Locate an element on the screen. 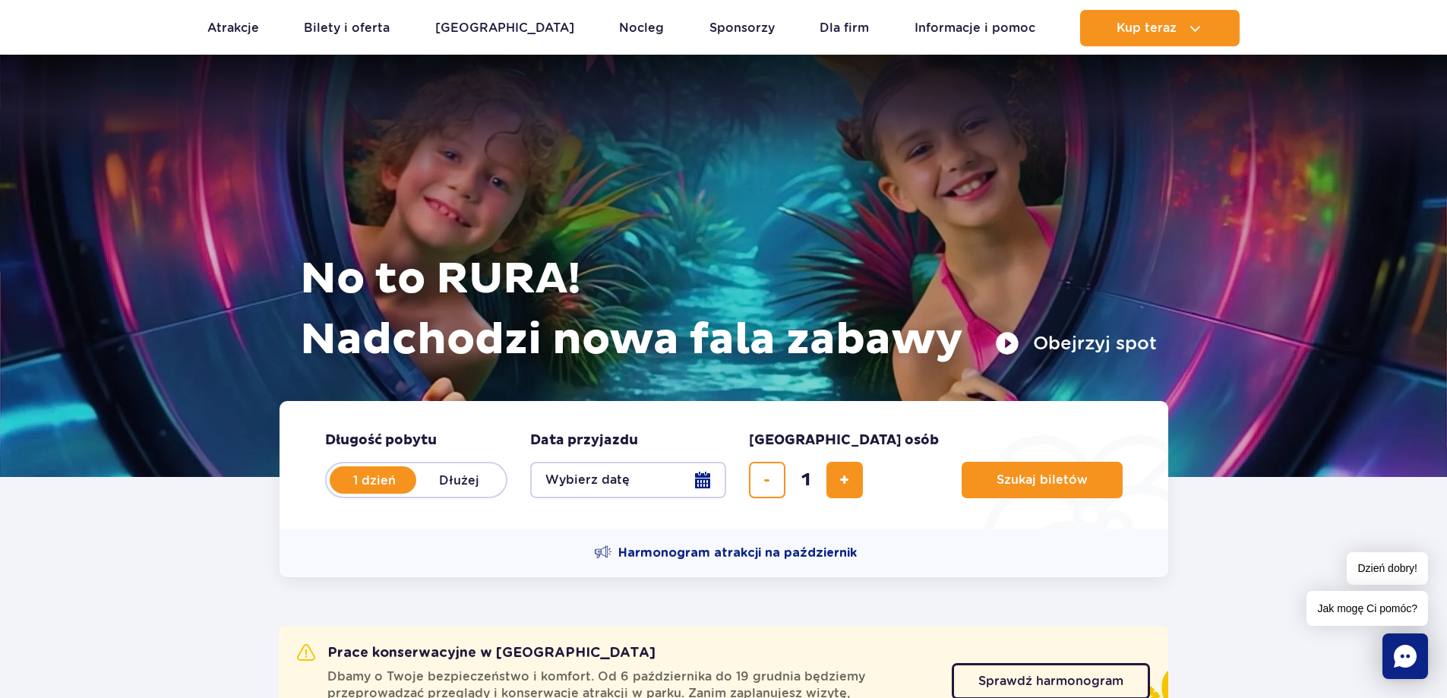 The width and height of the screenshot is (1447, 698). h1: No to RURA! Nadchodzi nowa fala zabawy is located at coordinates (728, 310).